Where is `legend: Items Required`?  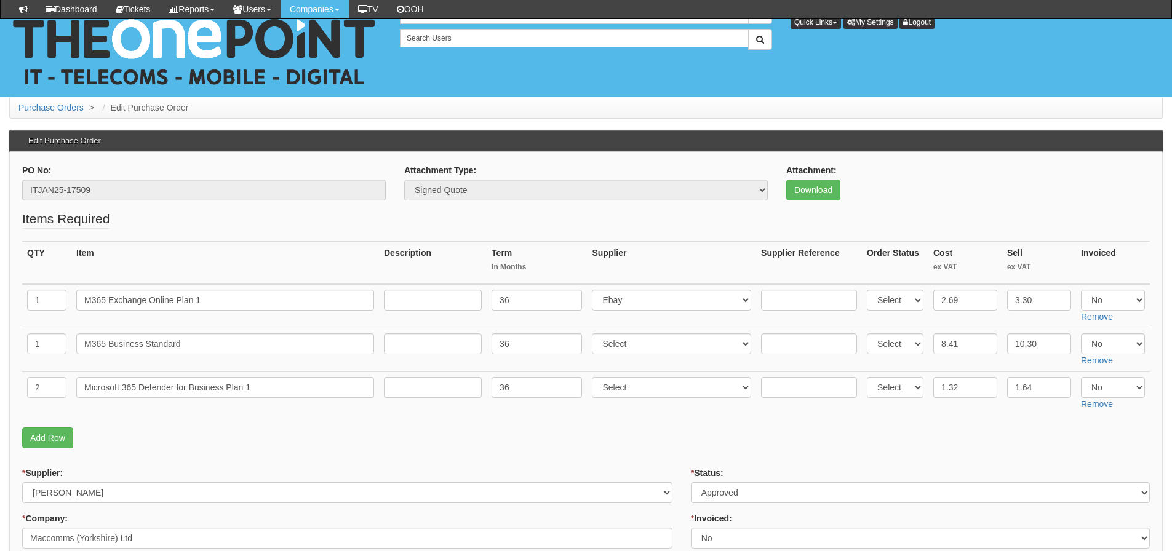 legend: Items Required is located at coordinates (66, 219).